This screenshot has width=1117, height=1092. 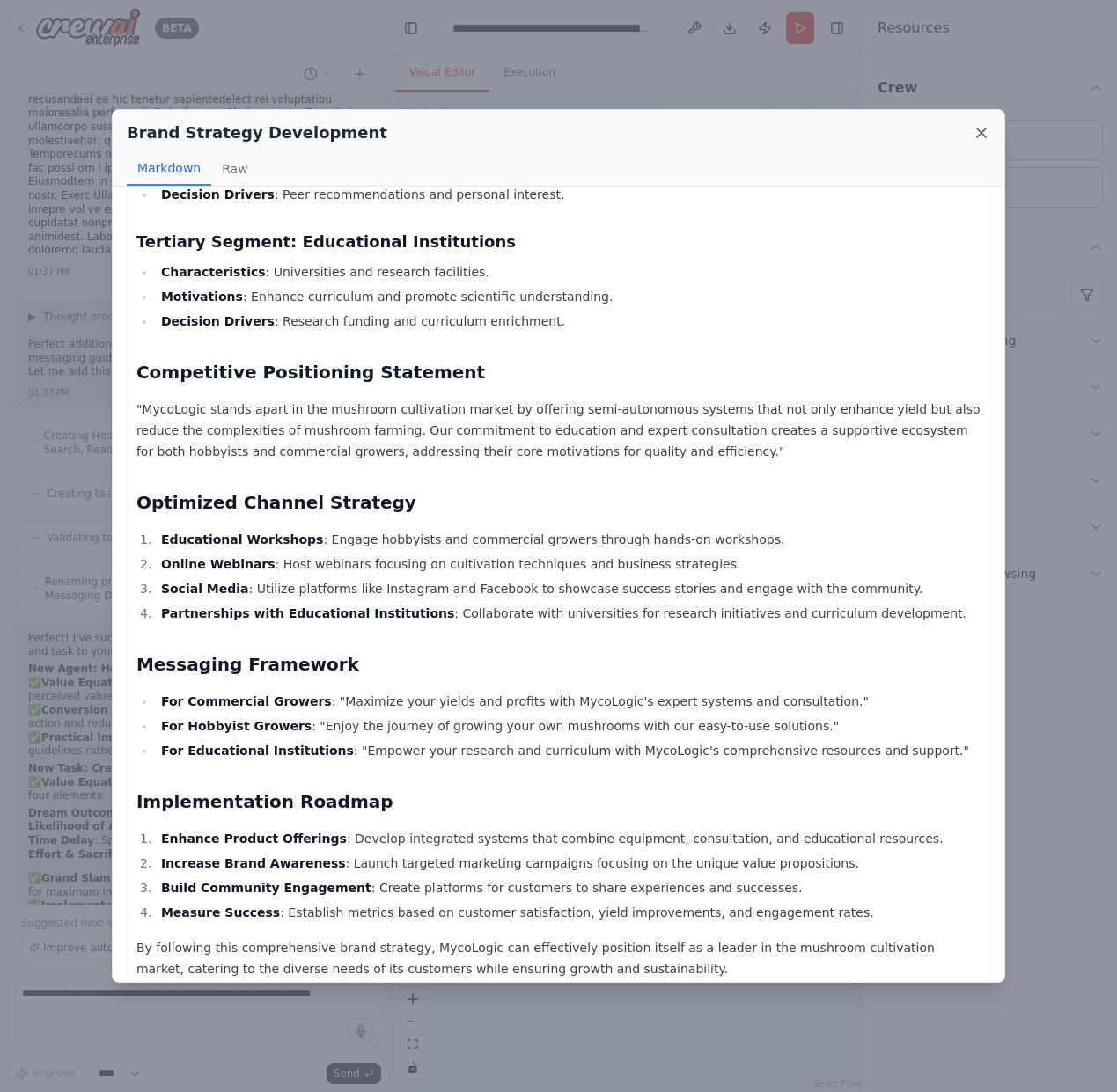 What do you see at coordinates (568, 726) in the screenshot?
I see `li: : "Enjoy the journey of growing your own mushrooms with our easy-to-use solutions."` at bounding box center [568, 726].